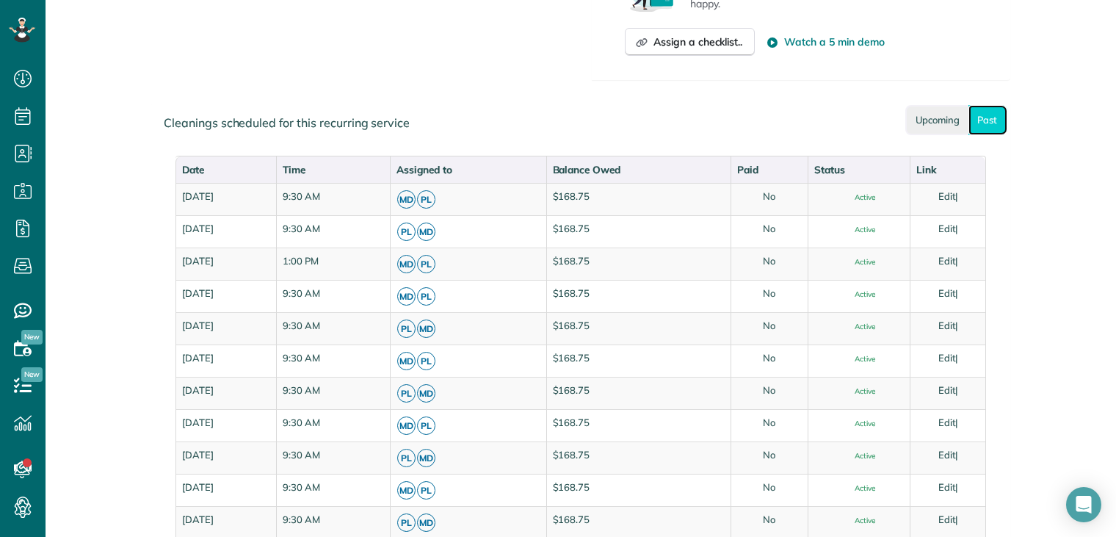 The height and width of the screenshot is (537, 1116). I want to click on a: Upcoming, so click(937, 120).